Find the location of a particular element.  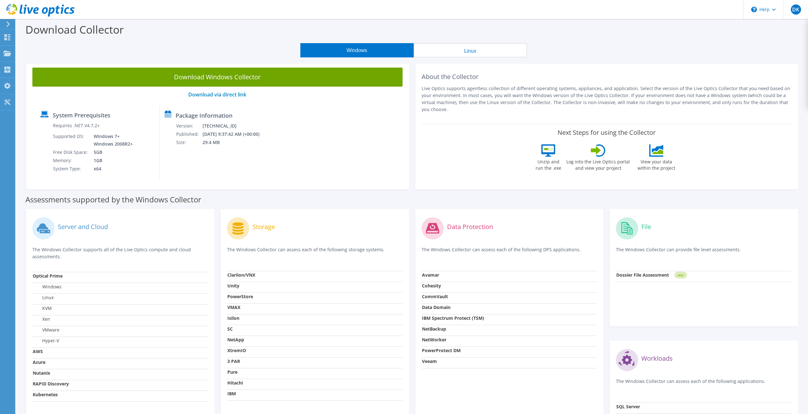

a: Download Windows Collector is located at coordinates (217, 77).